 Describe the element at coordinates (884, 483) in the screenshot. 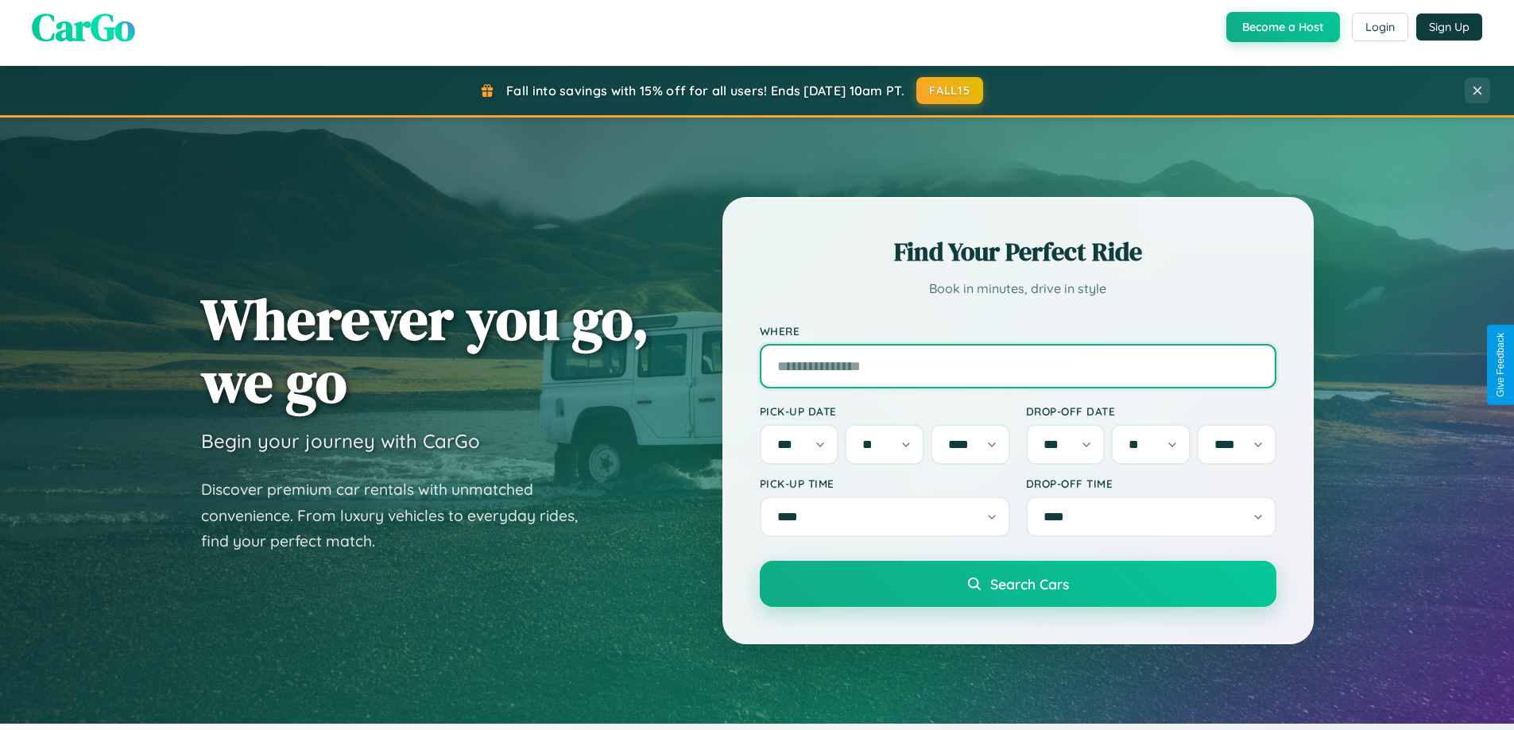

I see `label: Pick-up Time` at that location.